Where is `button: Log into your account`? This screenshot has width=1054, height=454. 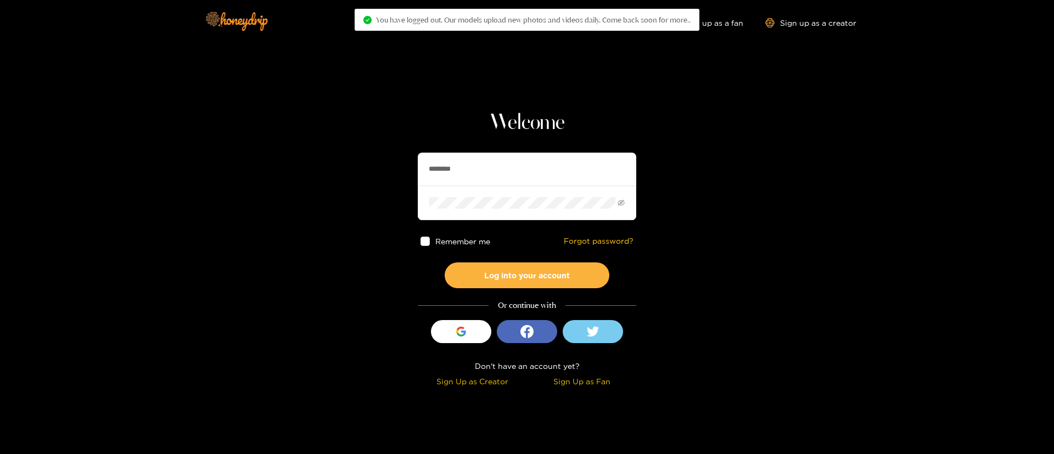
button: Log into your account is located at coordinates (527, 275).